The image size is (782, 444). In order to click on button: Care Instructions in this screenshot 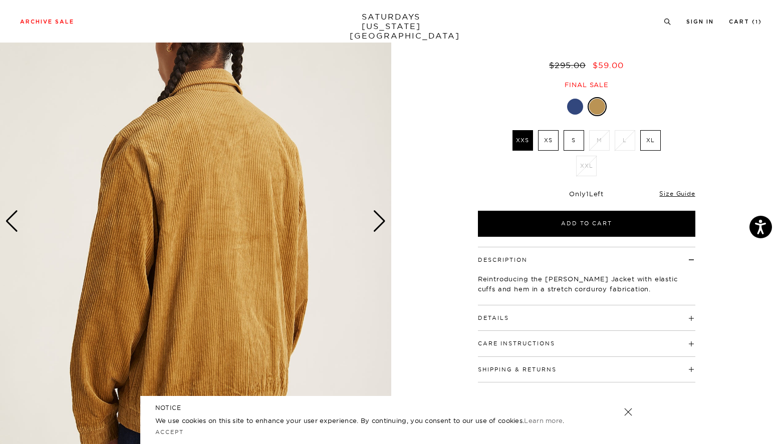, I will do `click(516, 344)`.